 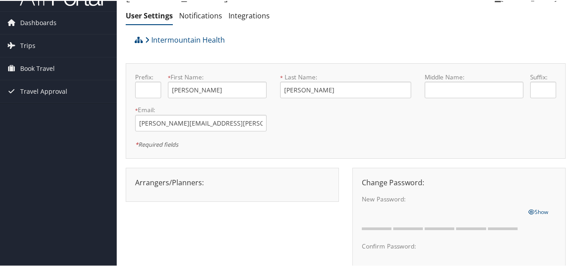 I want to click on div: Arrangers/Planners:, so click(x=232, y=182).